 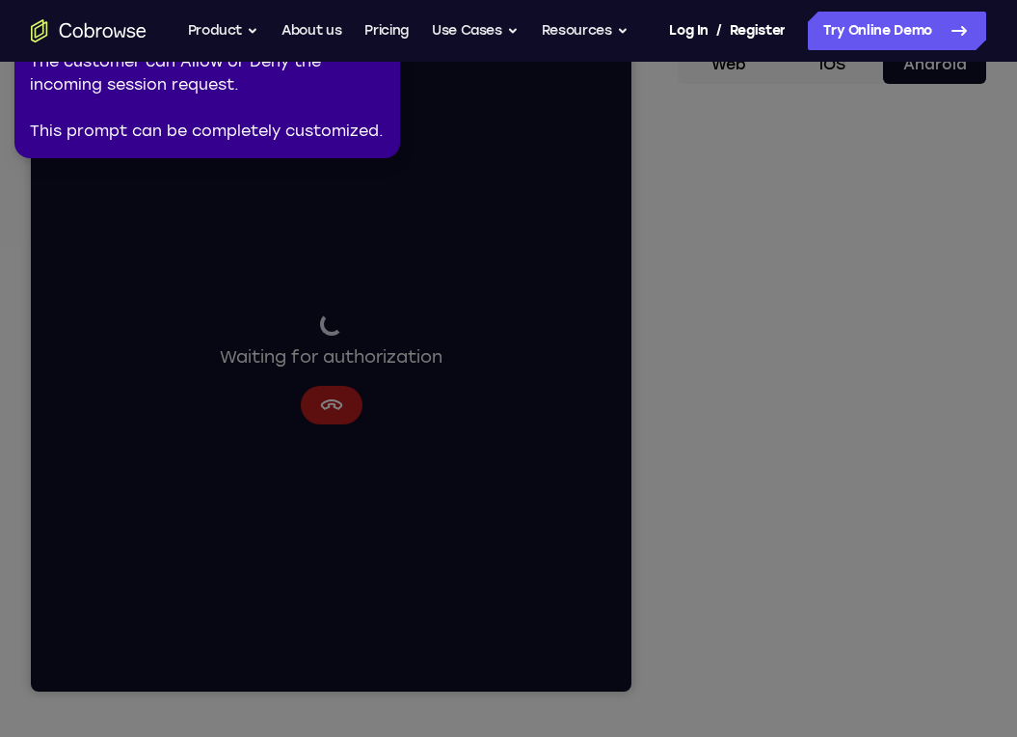 What do you see at coordinates (688, 31) in the screenshot?
I see `a: Log In` at bounding box center [688, 31].